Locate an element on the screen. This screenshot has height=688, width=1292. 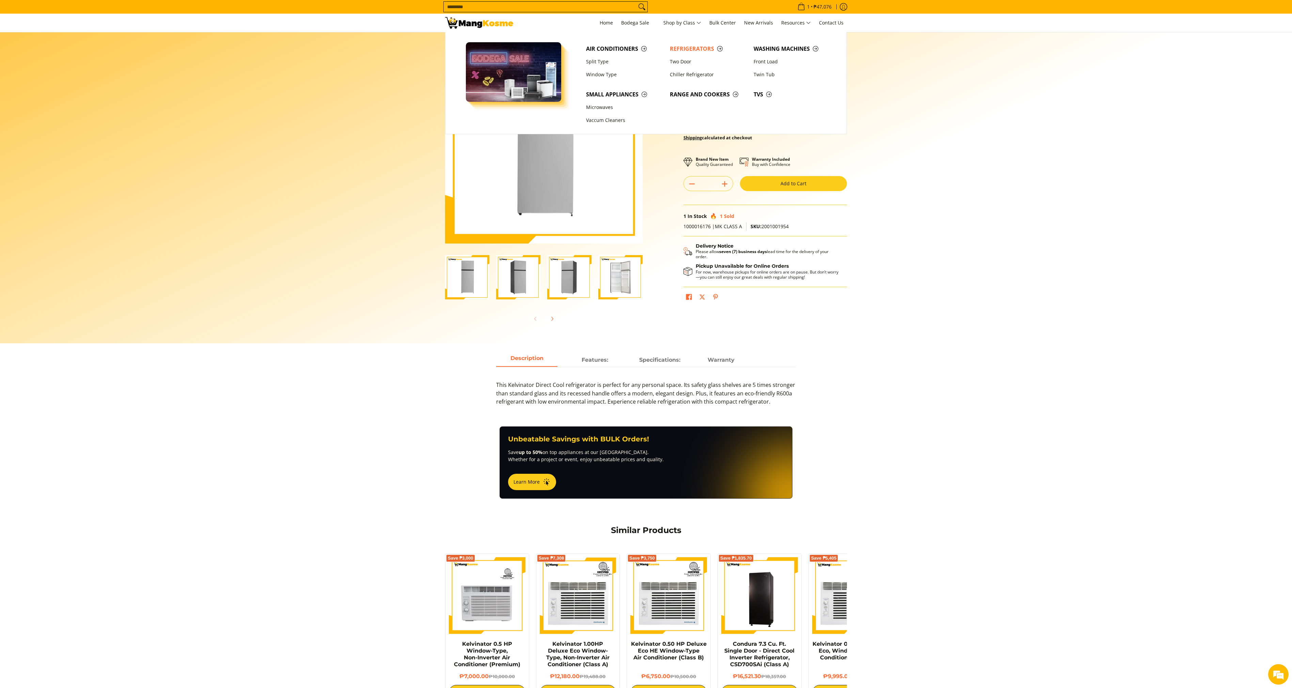
button: Search is located at coordinates (642, 7).